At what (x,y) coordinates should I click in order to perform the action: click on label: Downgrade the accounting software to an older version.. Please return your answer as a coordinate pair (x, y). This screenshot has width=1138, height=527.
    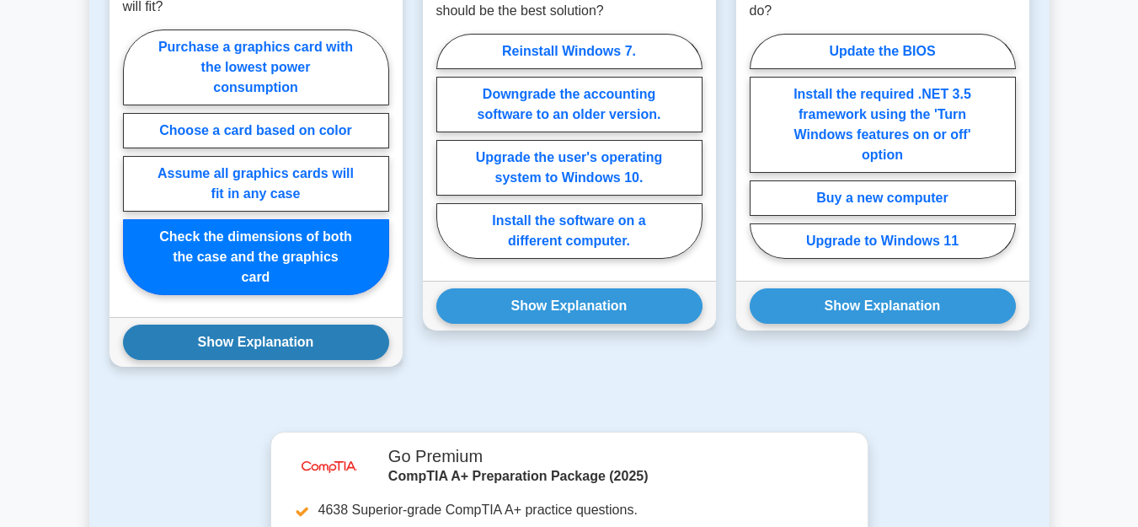
    Looking at the image, I should click on (570, 104).